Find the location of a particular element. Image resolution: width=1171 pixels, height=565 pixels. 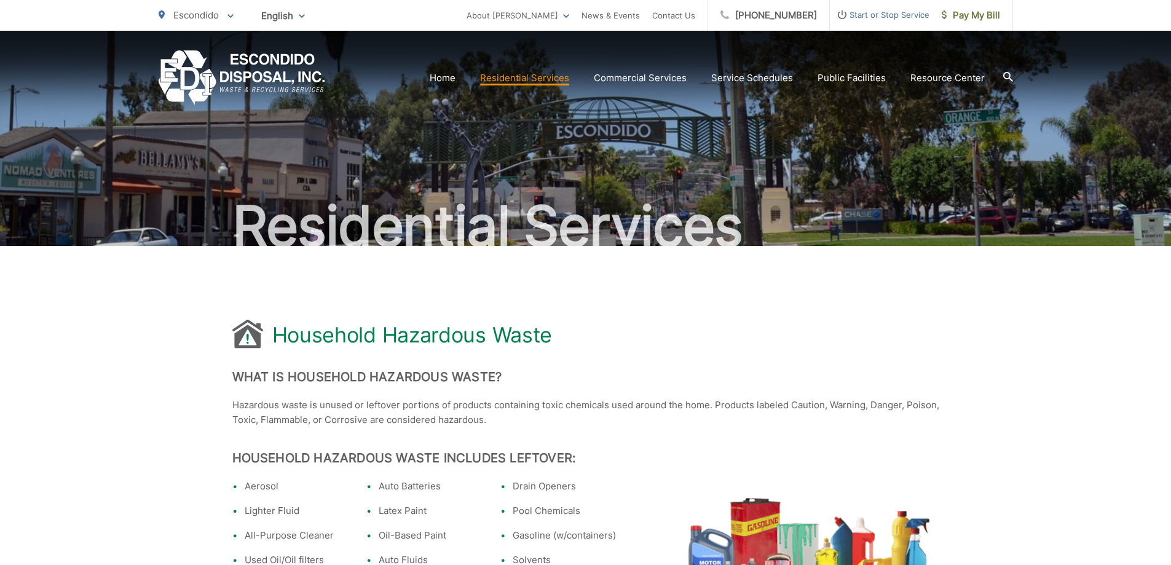

a: Commercial Services is located at coordinates (640, 78).